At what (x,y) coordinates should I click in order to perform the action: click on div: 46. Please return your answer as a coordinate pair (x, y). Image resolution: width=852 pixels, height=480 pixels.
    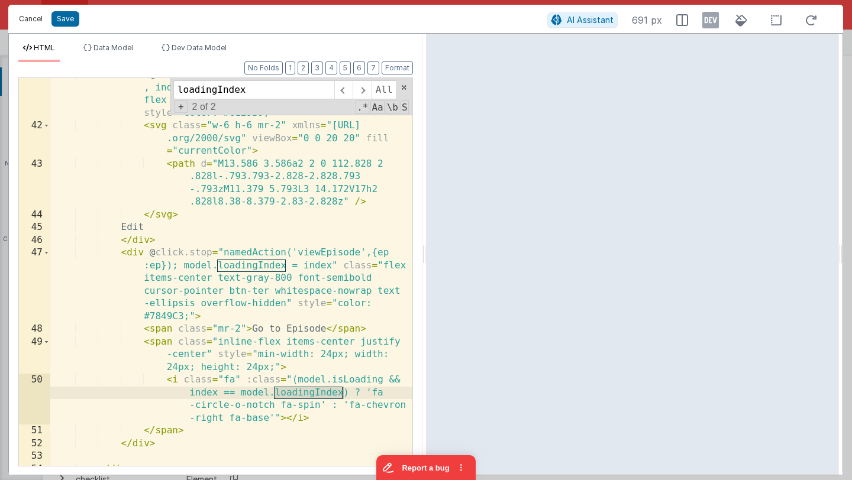
    Looking at the image, I should click on (34, 241).